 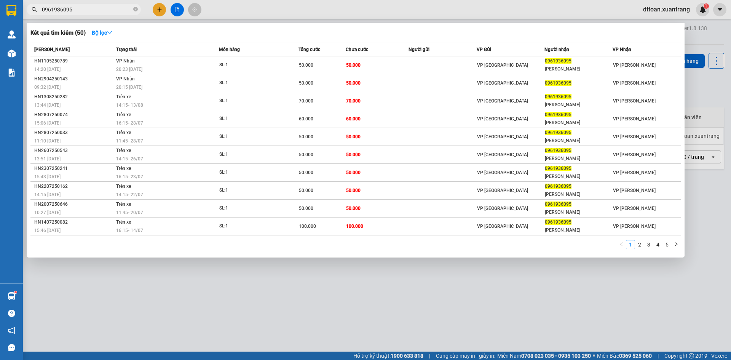 I want to click on li: 1, so click(x=631, y=245).